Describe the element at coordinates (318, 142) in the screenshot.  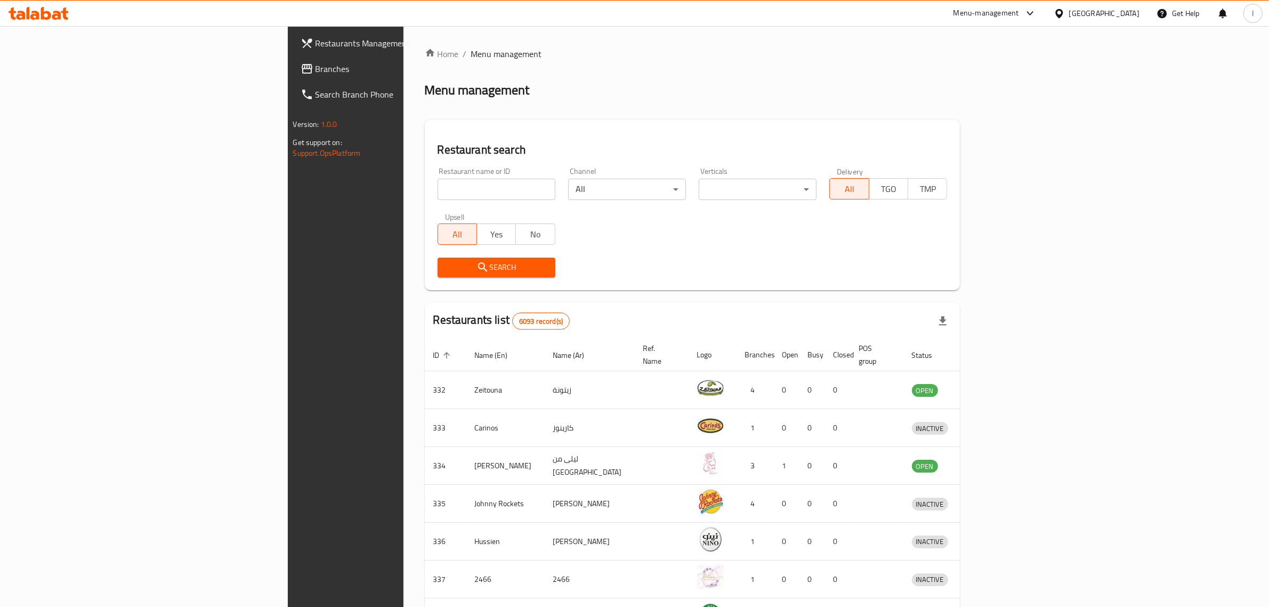
I see `span: Get support on:` at that location.